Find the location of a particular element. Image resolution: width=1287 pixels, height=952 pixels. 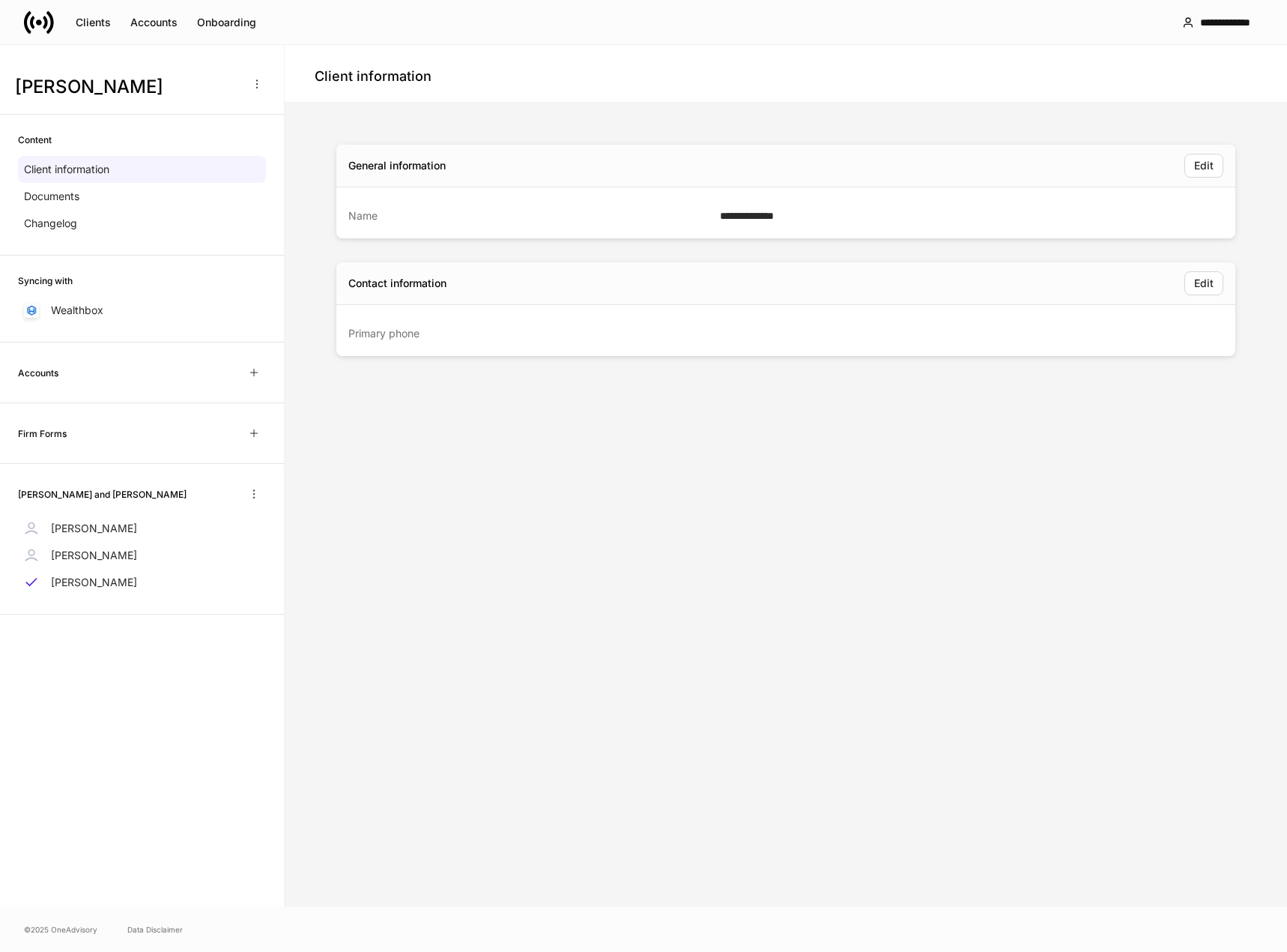

div: Primary phone is located at coordinates (557, 333).